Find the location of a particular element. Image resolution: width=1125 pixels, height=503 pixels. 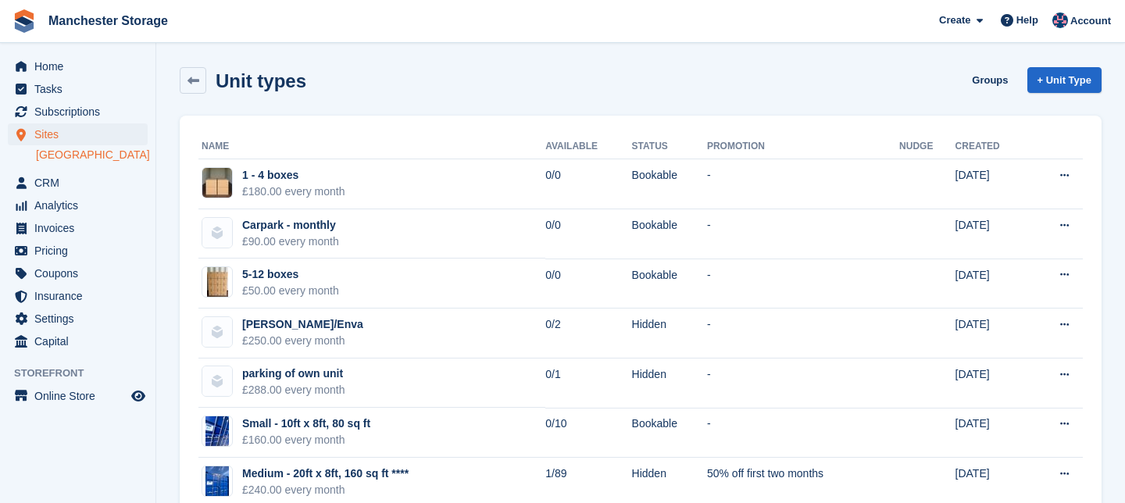

div: £180.00 every month is located at coordinates (294, 191).